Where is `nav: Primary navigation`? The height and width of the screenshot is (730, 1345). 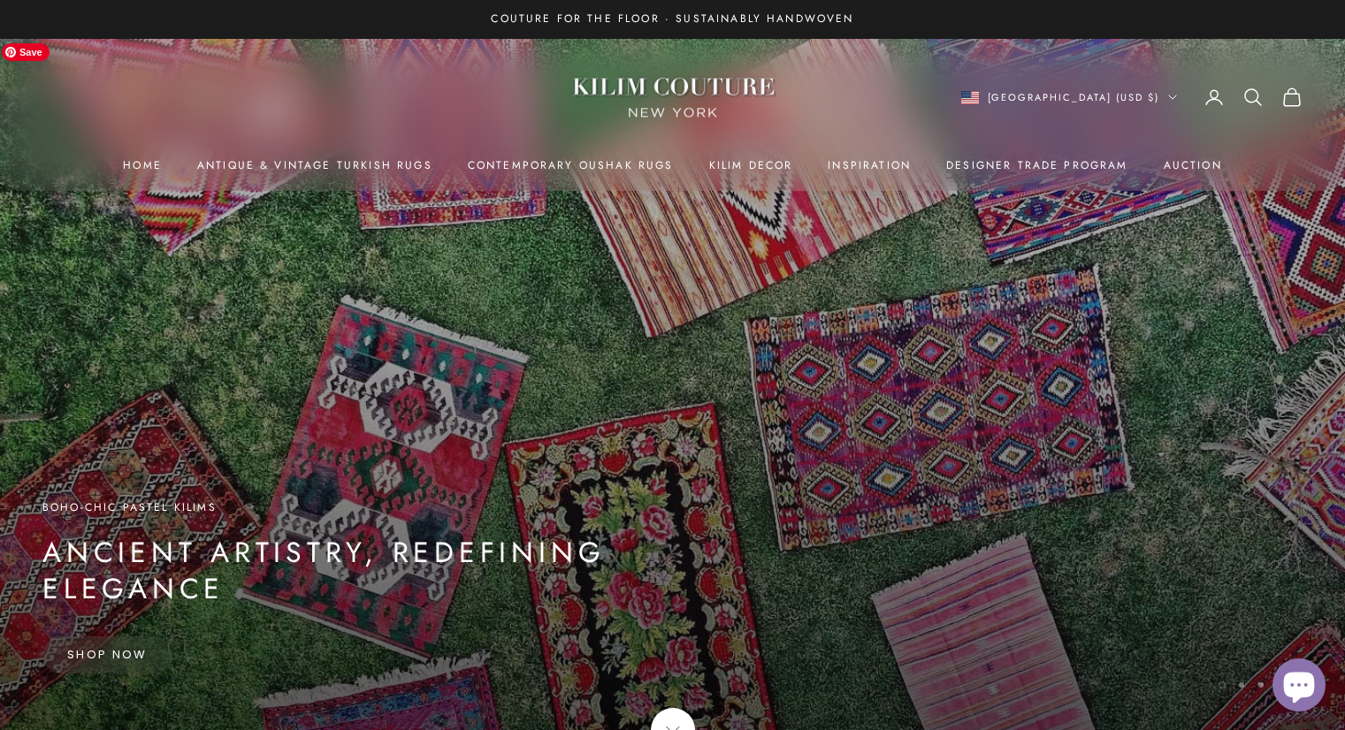 nav: Primary navigation is located at coordinates (672, 165).